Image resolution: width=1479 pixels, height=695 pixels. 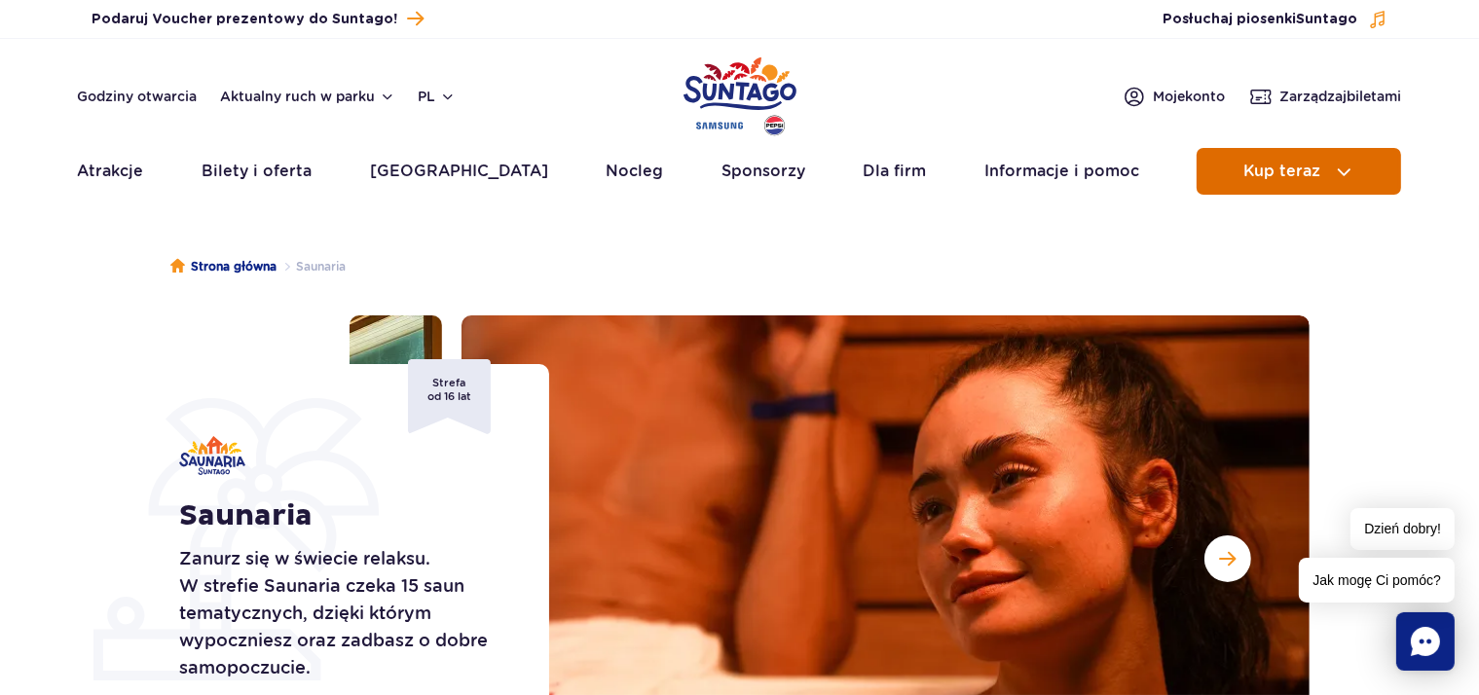 What do you see at coordinates (258, 18) in the screenshot?
I see `a: Podaruj Voucher prezentowy do Suntago!` at bounding box center [258, 18].